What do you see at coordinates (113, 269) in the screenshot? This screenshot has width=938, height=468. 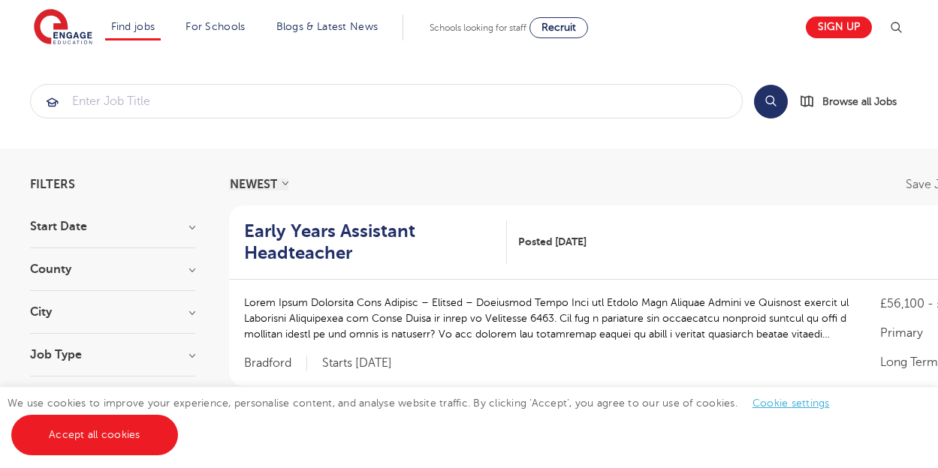 I see `h3: County` at bounding box center [113, 269].